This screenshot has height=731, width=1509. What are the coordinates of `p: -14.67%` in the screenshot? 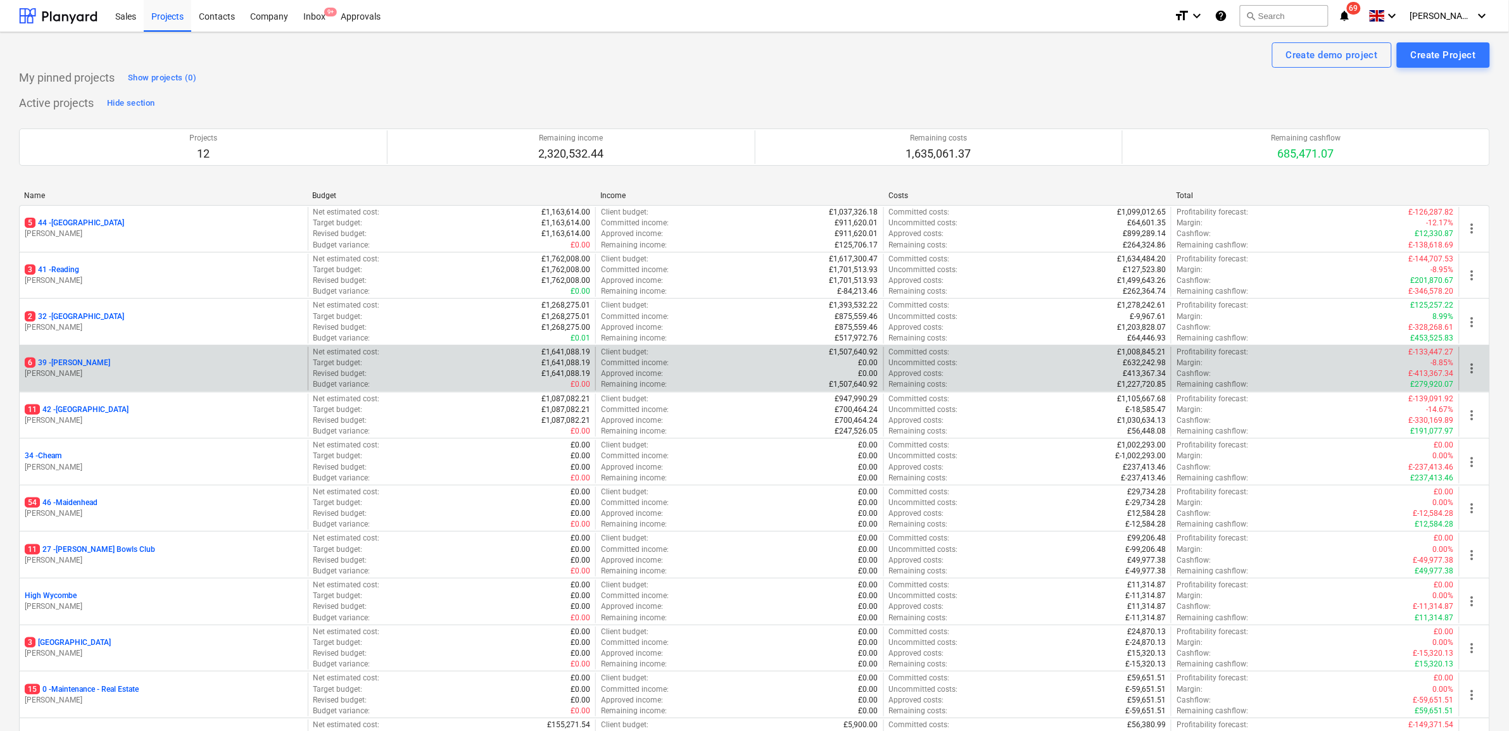 It's located at (1440, 410).